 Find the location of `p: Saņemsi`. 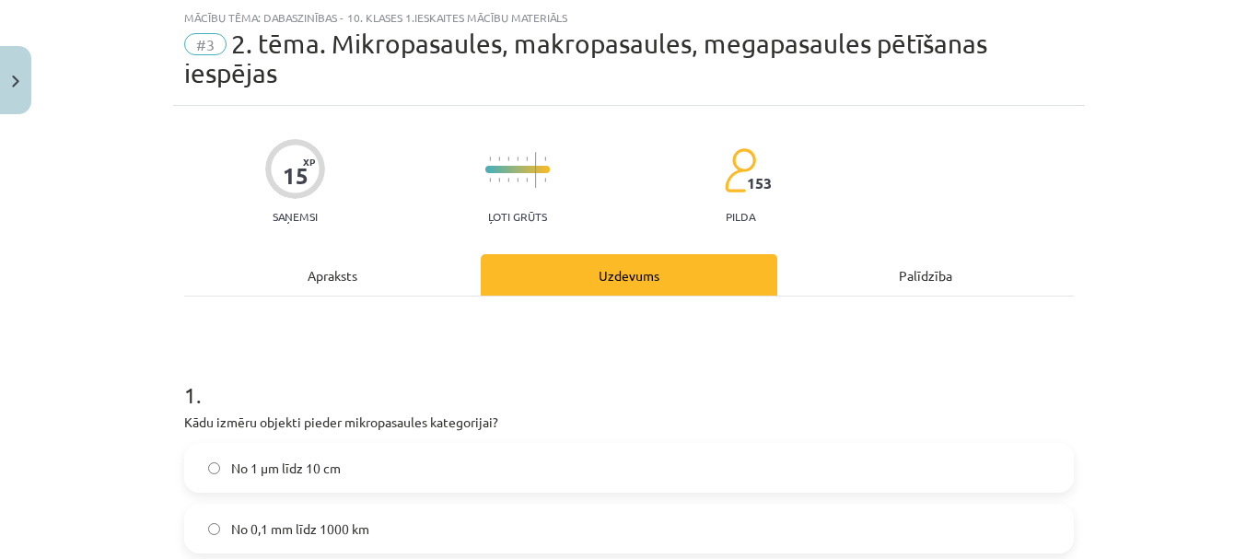

p: Saņemsi is located at coordinates (295, 216).